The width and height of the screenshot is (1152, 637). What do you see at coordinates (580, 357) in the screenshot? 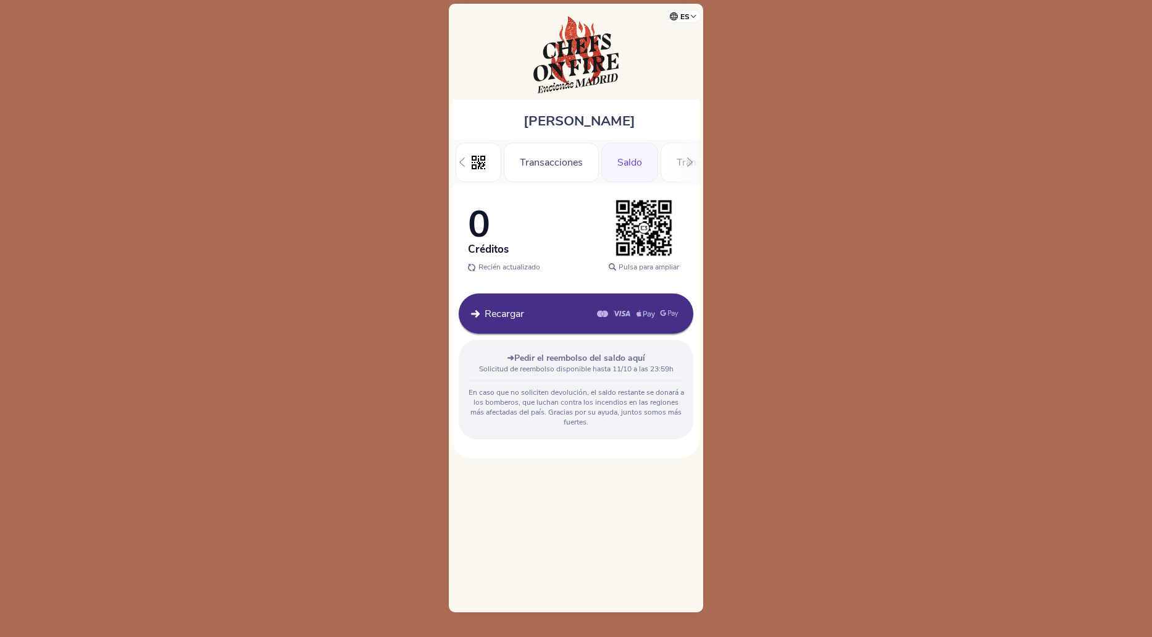
I see `span: Pedir el reembolso del saldo aquí` at bounding box center [580, 357].